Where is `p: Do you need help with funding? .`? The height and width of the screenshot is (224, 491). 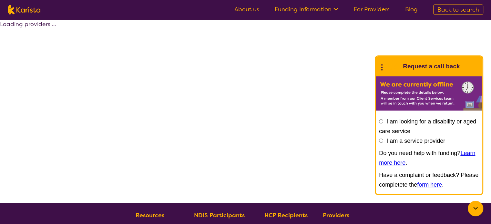 p: Do you need help with funding? . is located at coordinates (429, 158).